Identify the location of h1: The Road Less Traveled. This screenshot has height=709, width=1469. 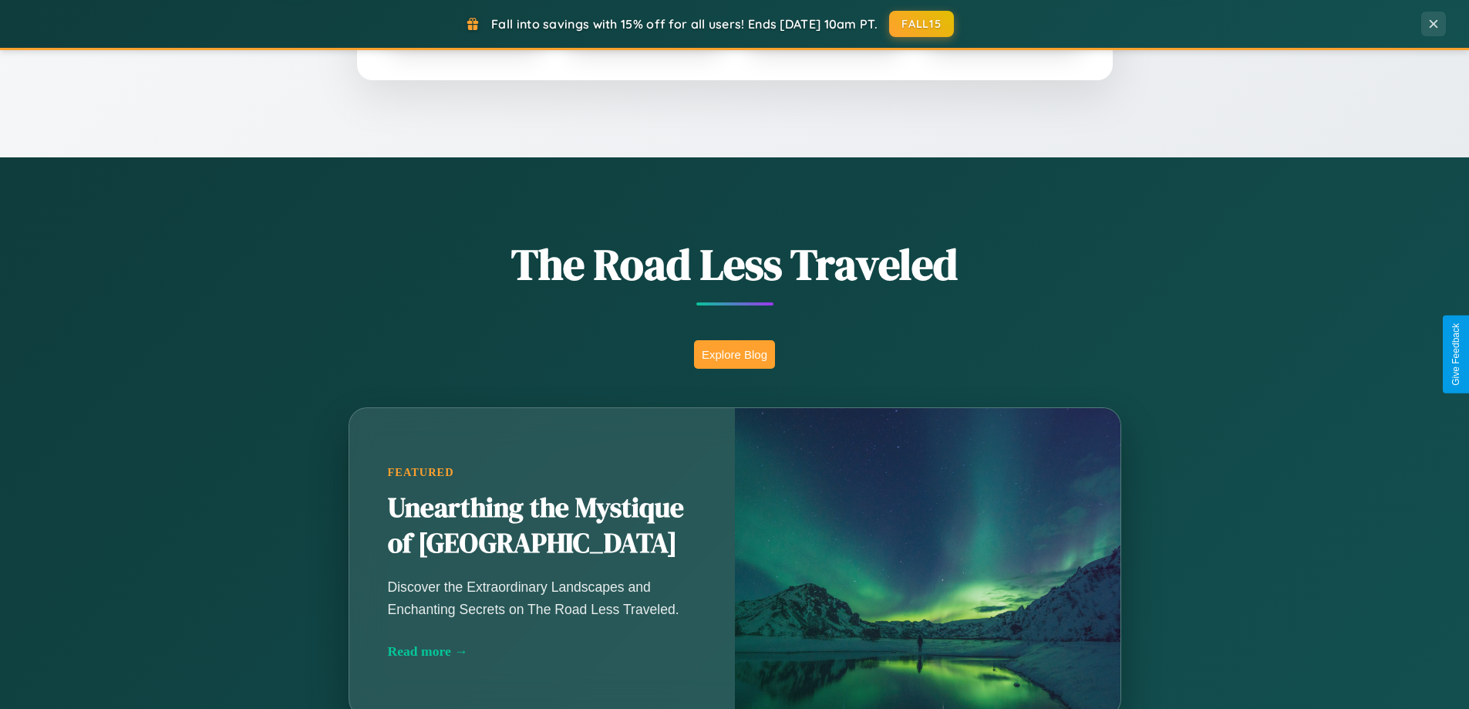
(735, 264).